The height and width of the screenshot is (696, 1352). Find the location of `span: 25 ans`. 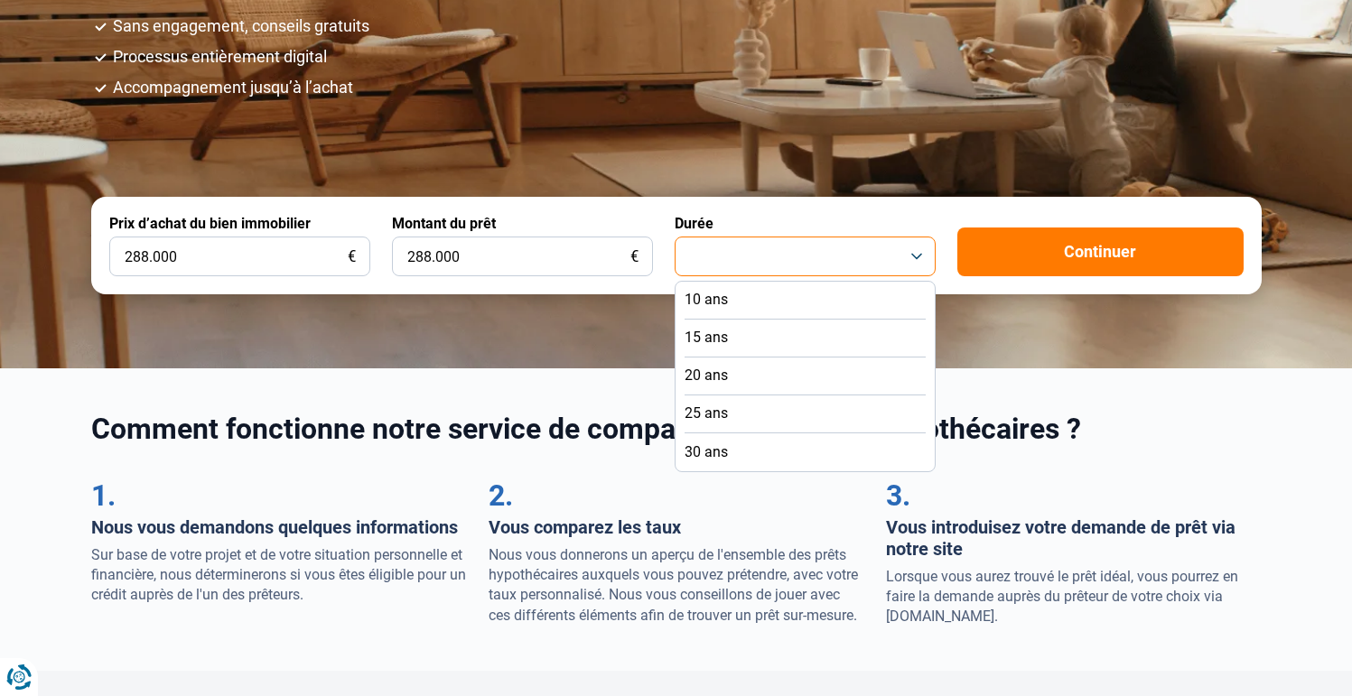

span: 25 ans is located at coordinates (706, 414).